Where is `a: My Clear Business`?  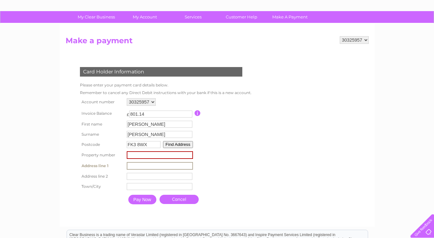 a: My Clear Business is located at coordinates (96, 17).